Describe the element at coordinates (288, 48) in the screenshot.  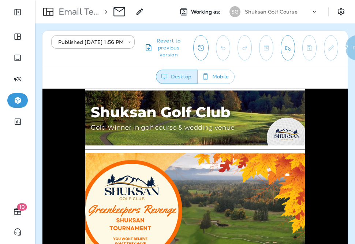
I see `button: Send test email` at that location.